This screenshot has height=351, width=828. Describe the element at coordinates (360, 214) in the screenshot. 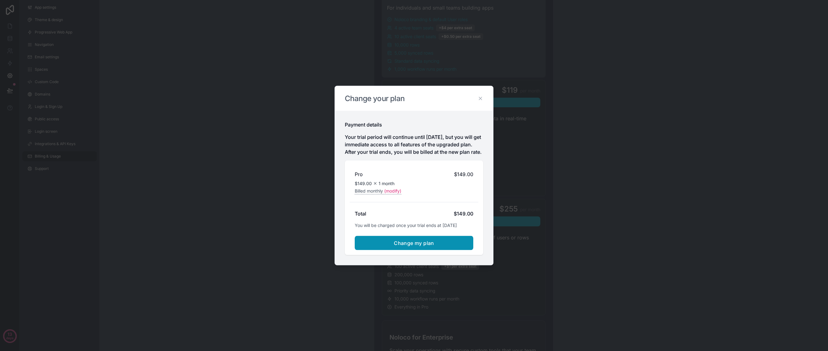

I see `h2: Total` at that location.